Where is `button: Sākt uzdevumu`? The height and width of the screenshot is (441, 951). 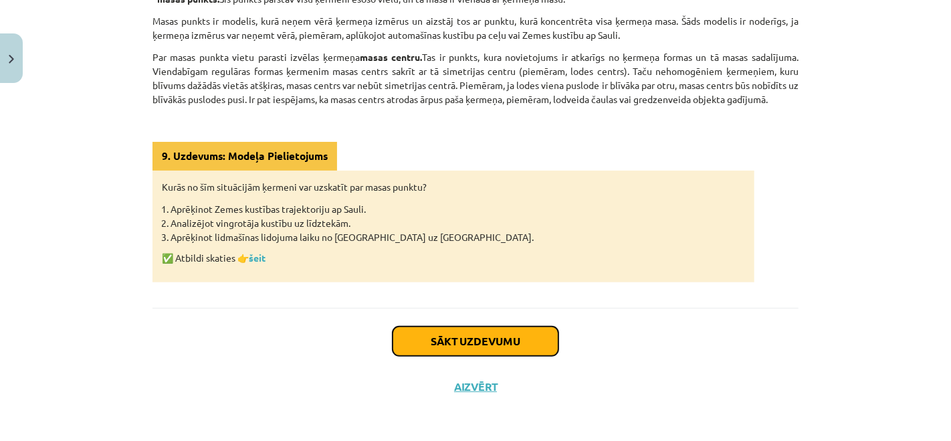
button: Sākt uzdevumu is located at coordinates (475, 341).